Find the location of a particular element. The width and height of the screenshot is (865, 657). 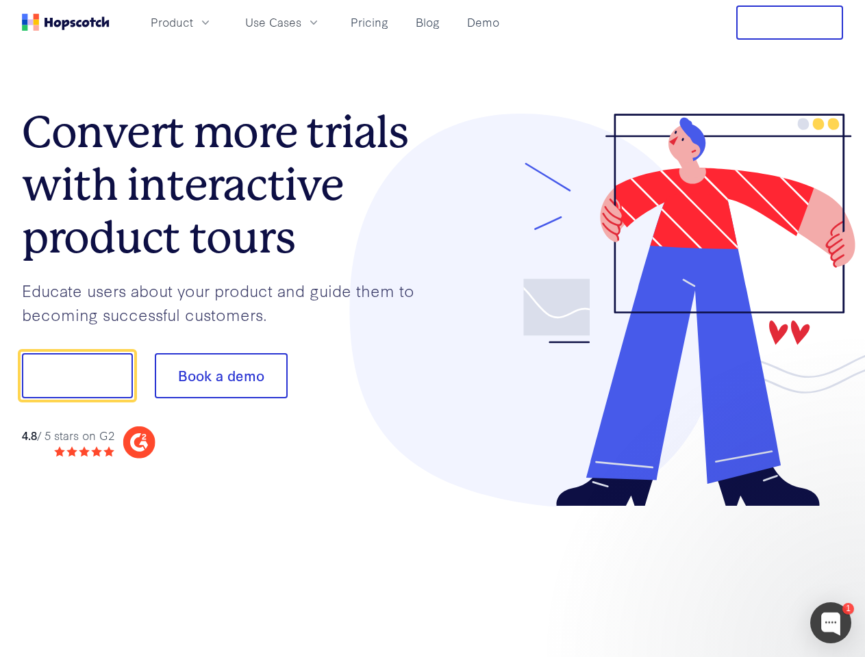

a: Free Trial is located at coordinates (790, 23).